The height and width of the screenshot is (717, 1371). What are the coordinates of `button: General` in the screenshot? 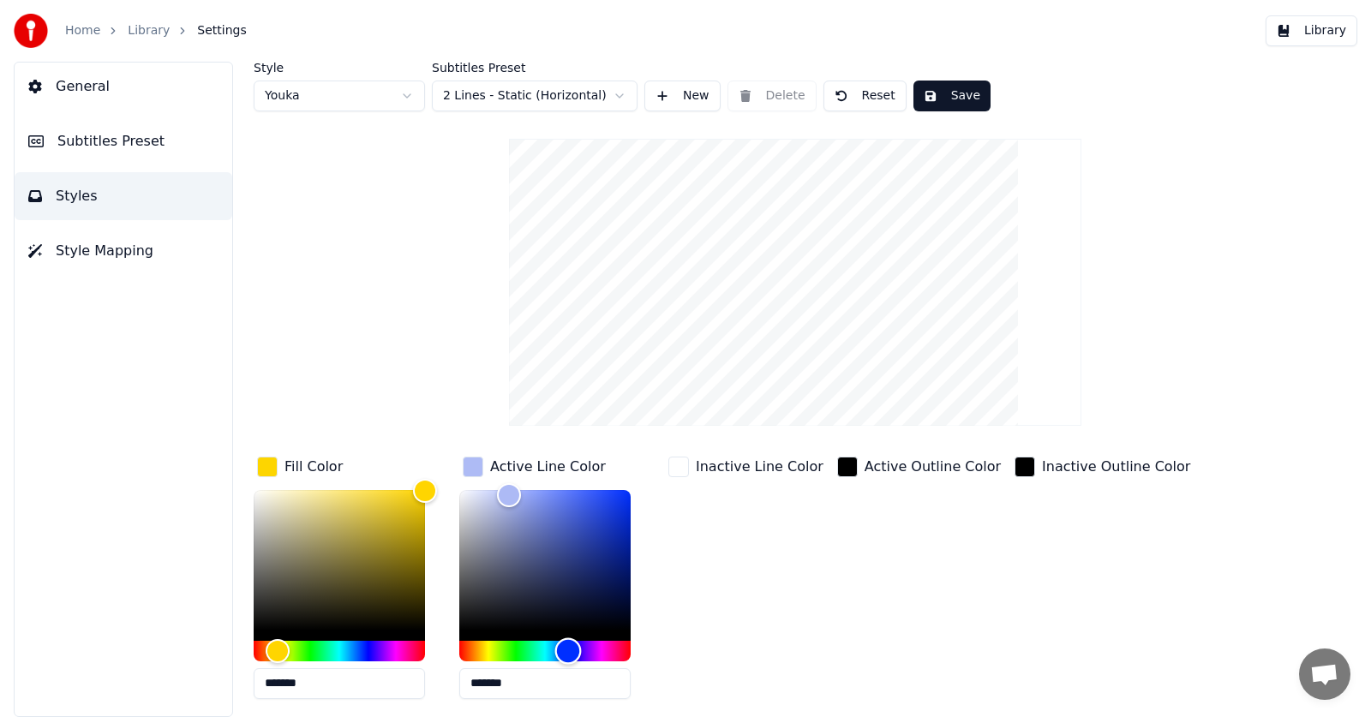 It's located at (123, 87).